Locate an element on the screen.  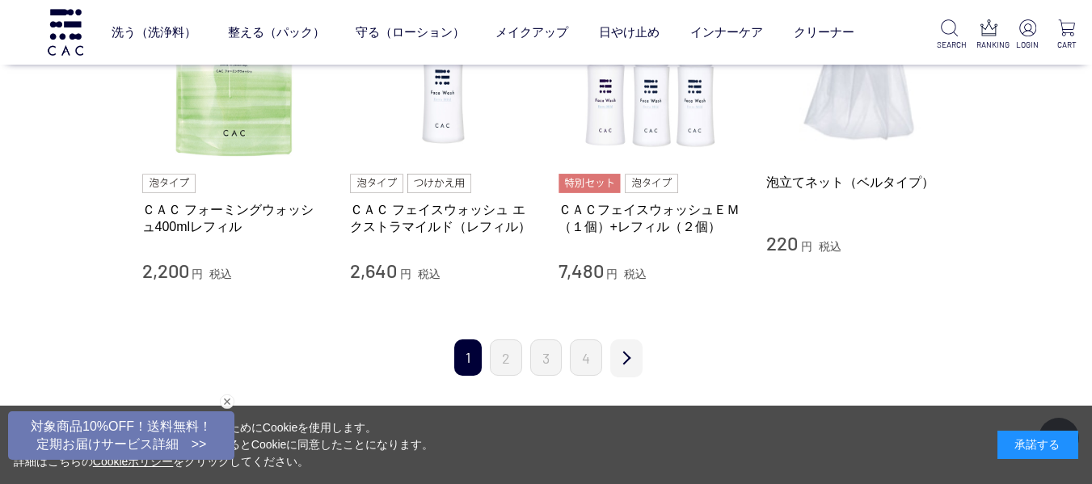
span: 2,200 is located at coordinates (166, 270).